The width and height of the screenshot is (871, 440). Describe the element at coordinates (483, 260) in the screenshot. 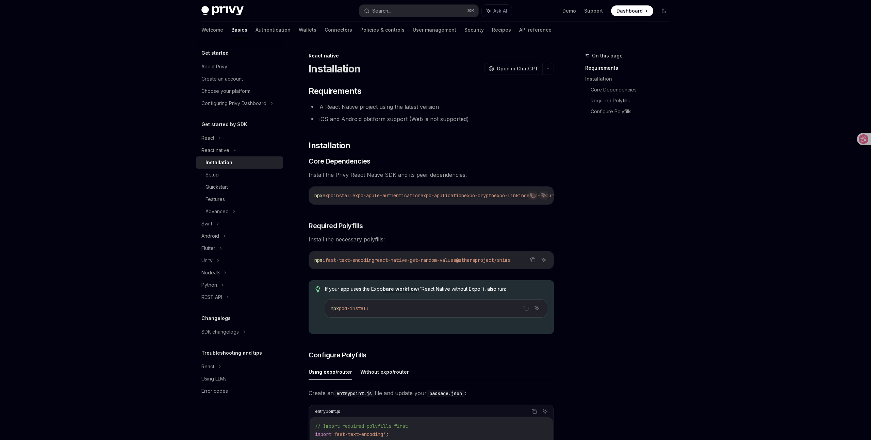

I see `span: @ethersproject/shims` at that location.